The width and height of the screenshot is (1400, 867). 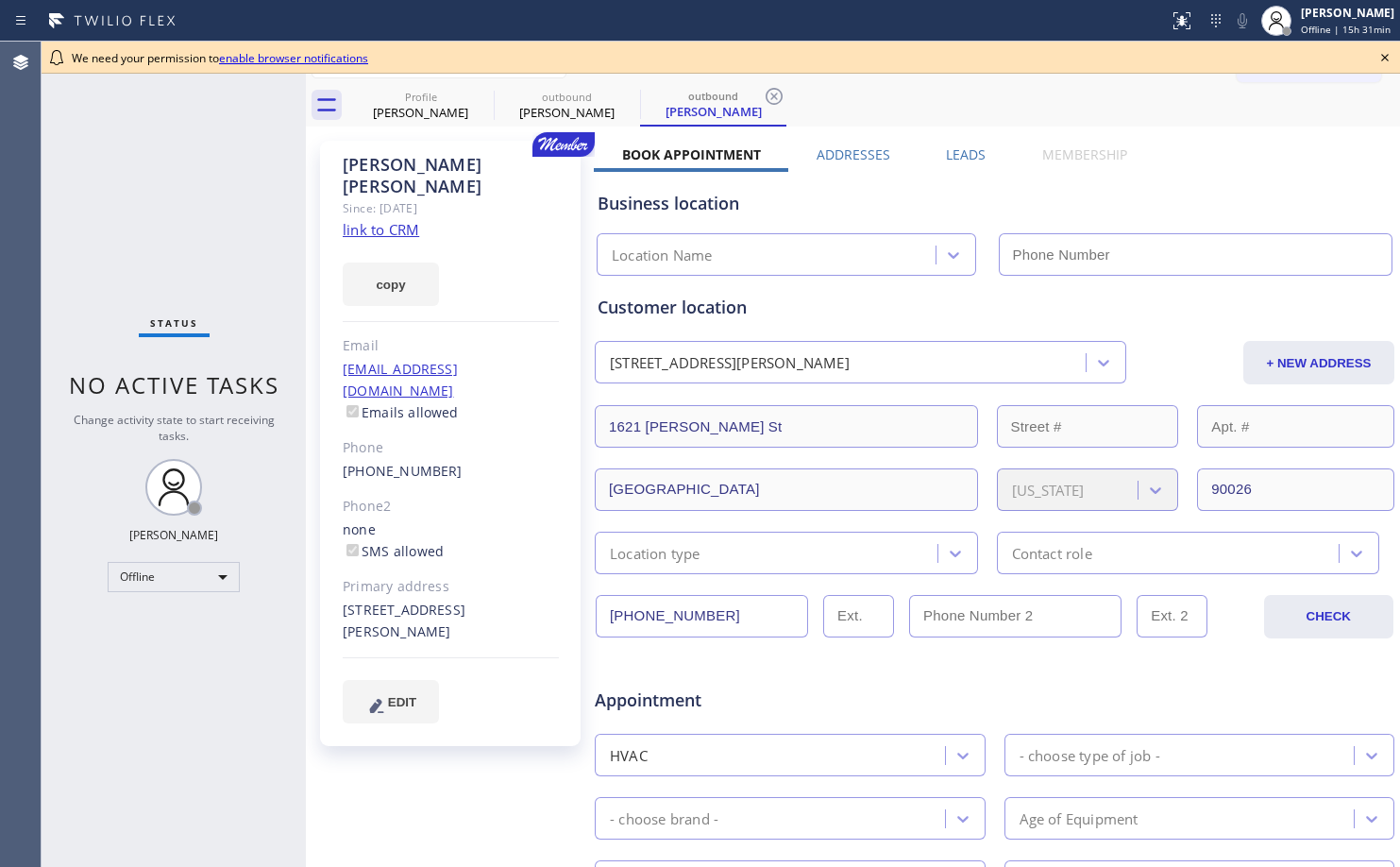 I want to click on div: - choose type of job -, so click(x=1090, y=755).